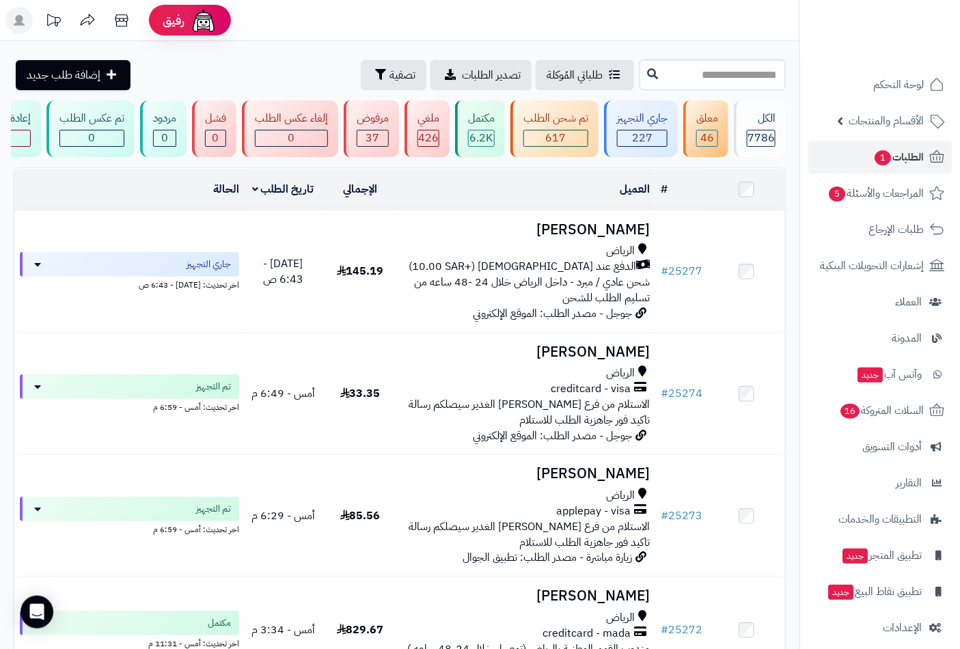  Describe the element at coordinates (556, 138) in the screenshot. I see `span: 617` at that location.